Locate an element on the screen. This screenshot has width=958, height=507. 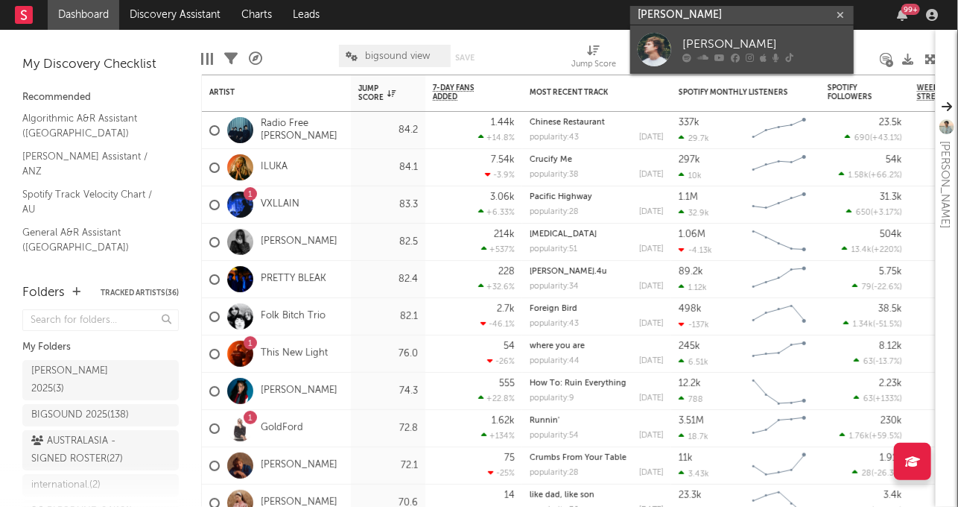
button: 99+ is located at coordinates (902, 15).